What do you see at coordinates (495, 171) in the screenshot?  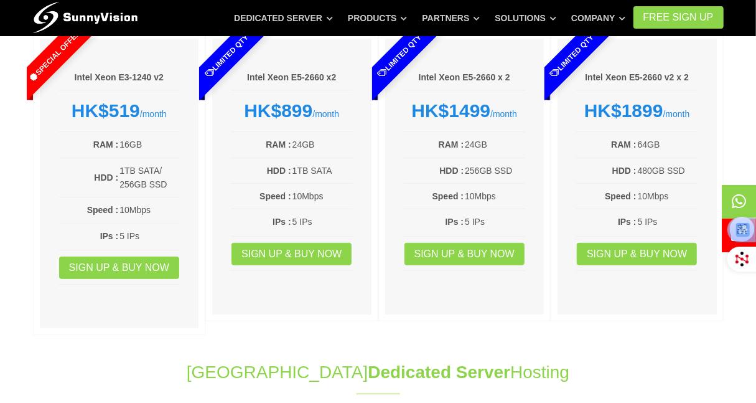 I see `td: 256GB SSD` at bounding box center [495, 171].